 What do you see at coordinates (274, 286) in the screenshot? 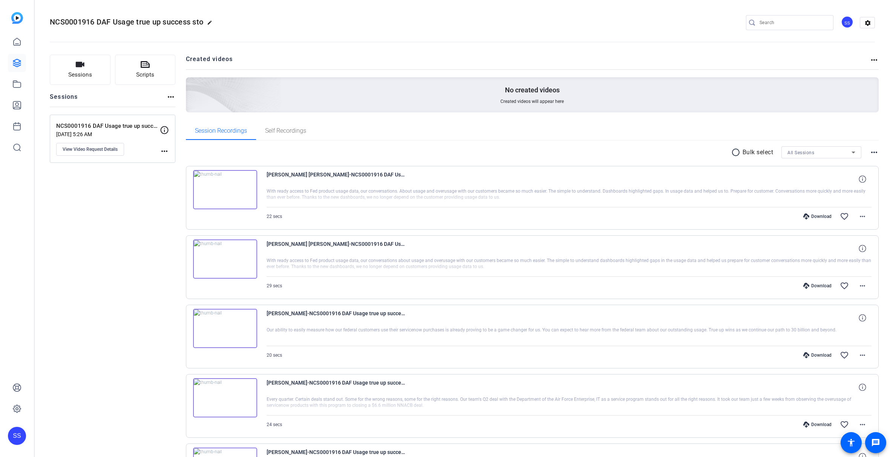
I see `span: 29 secs` at bounding box center [274, 286].